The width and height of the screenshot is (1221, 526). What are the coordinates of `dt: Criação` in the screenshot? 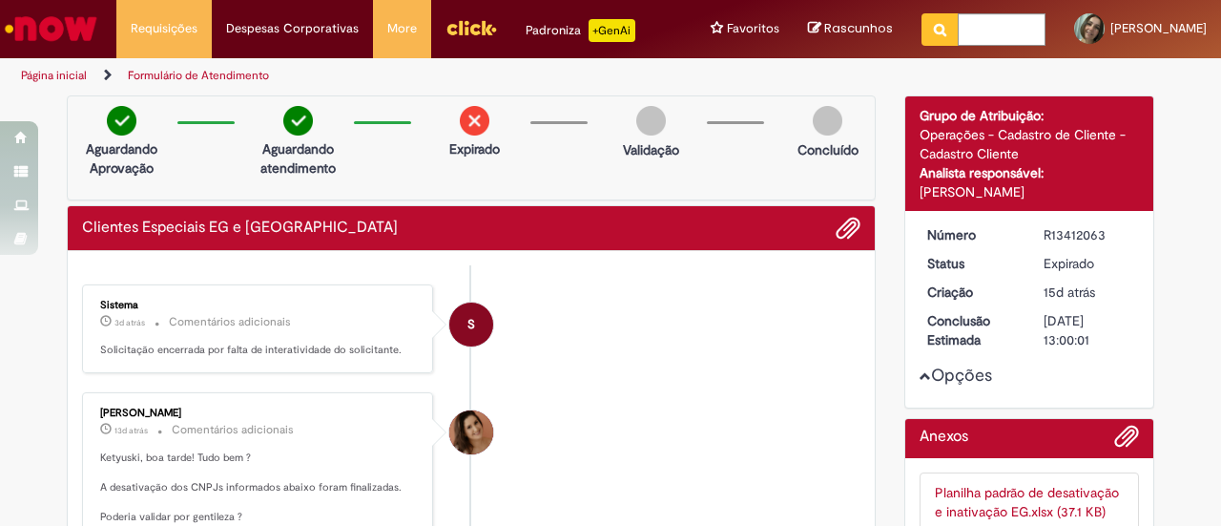 It's located at (971, 292).